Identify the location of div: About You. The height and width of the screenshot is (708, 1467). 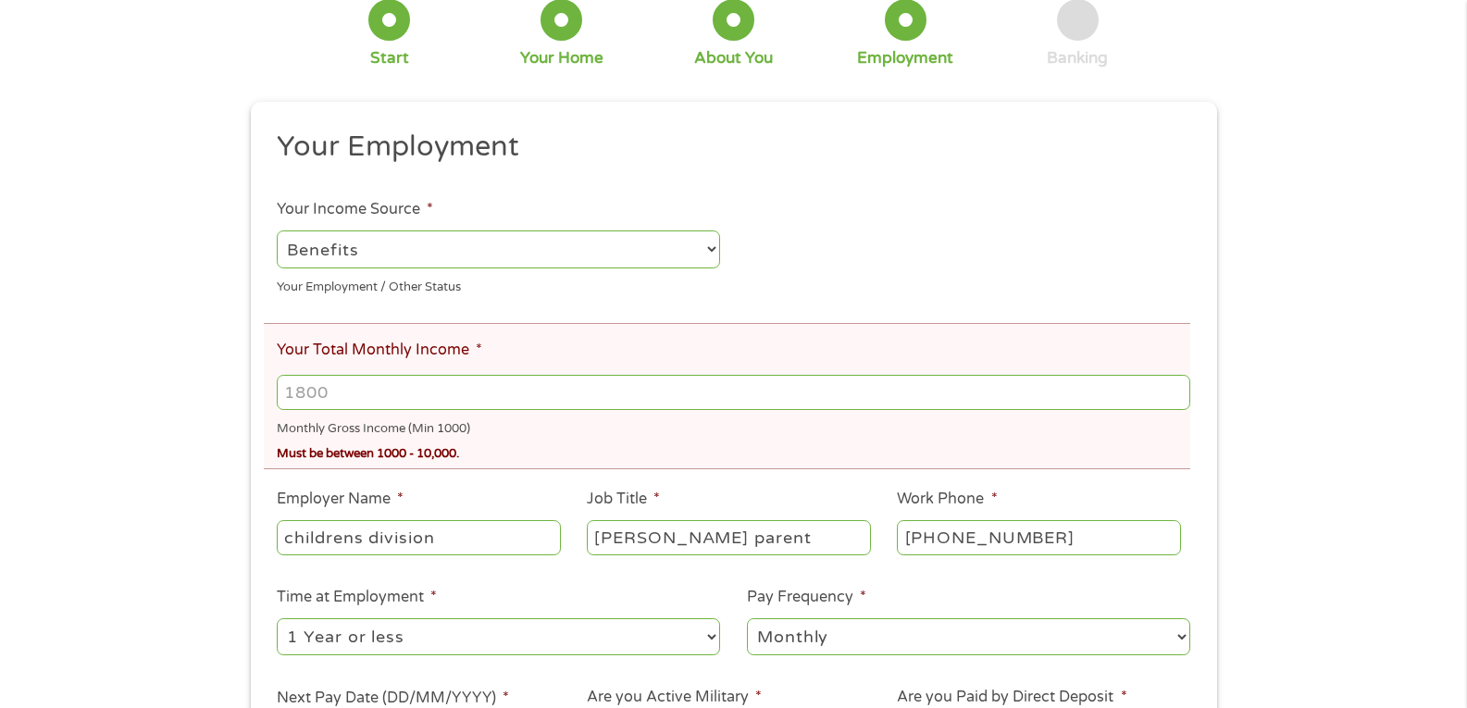
(733, 58).